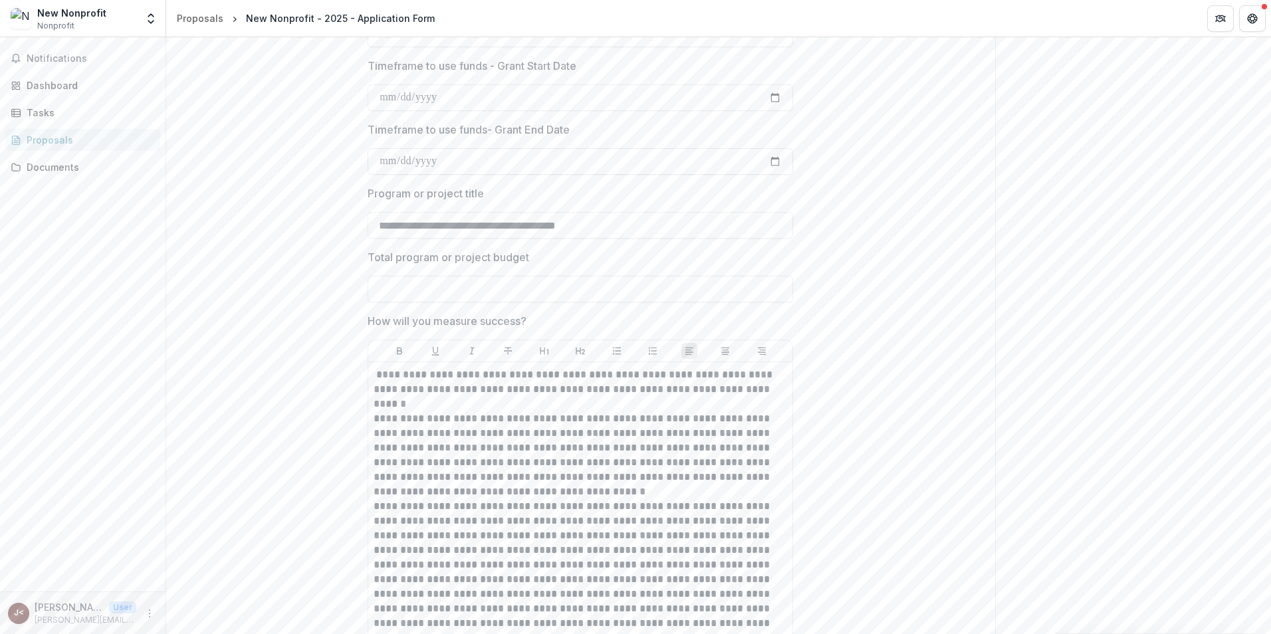 The height and width of the screenshot is (634, 1271). I want to click on div: Tasks, so click(88, 112).